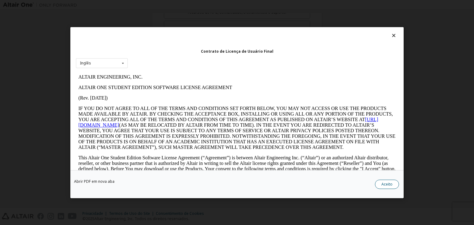 The image size is (474, 225). I want to click on p: ALTAIR ONE STUDENT EDITION SOFTWARE LICENSE AGREEMENT, so click(161, 16).